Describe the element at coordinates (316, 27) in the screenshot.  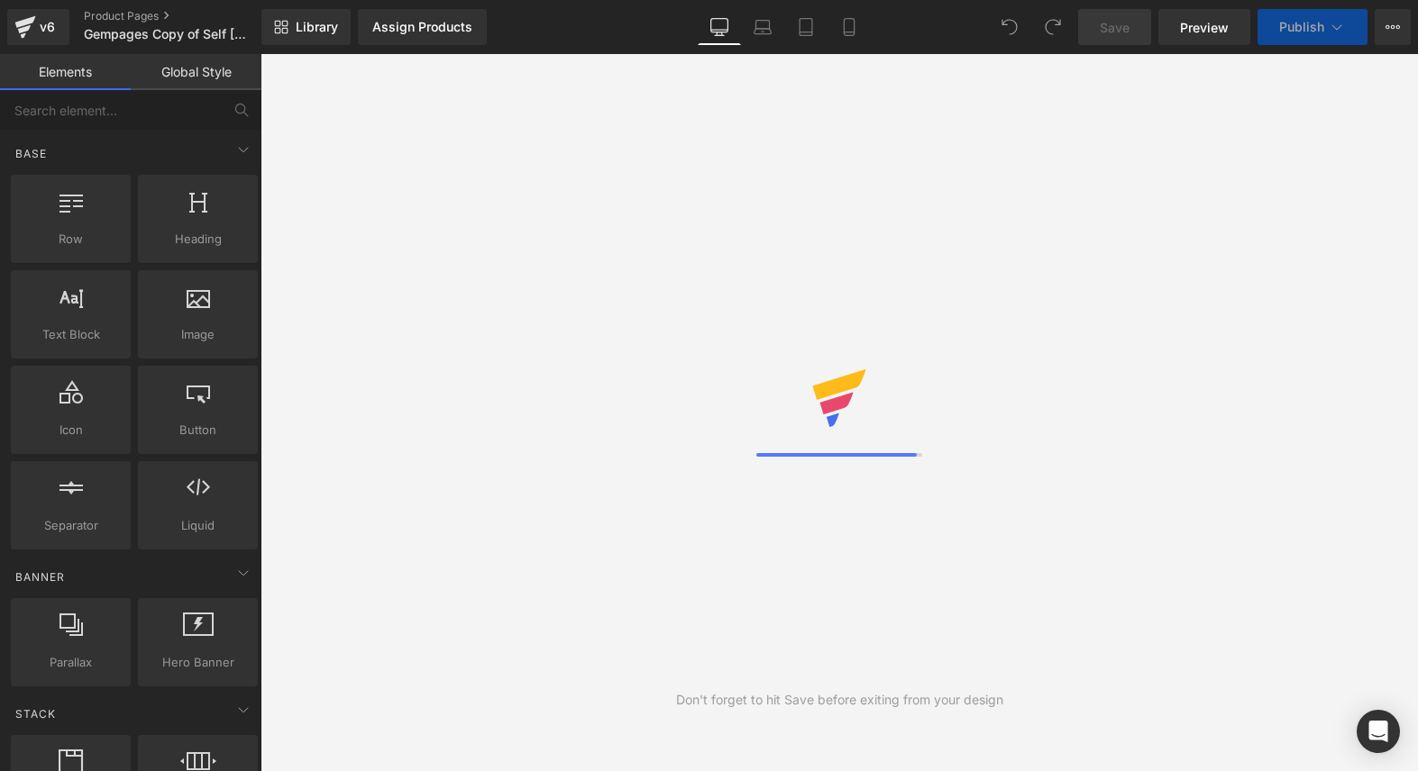
I see `span: Library` at that location.